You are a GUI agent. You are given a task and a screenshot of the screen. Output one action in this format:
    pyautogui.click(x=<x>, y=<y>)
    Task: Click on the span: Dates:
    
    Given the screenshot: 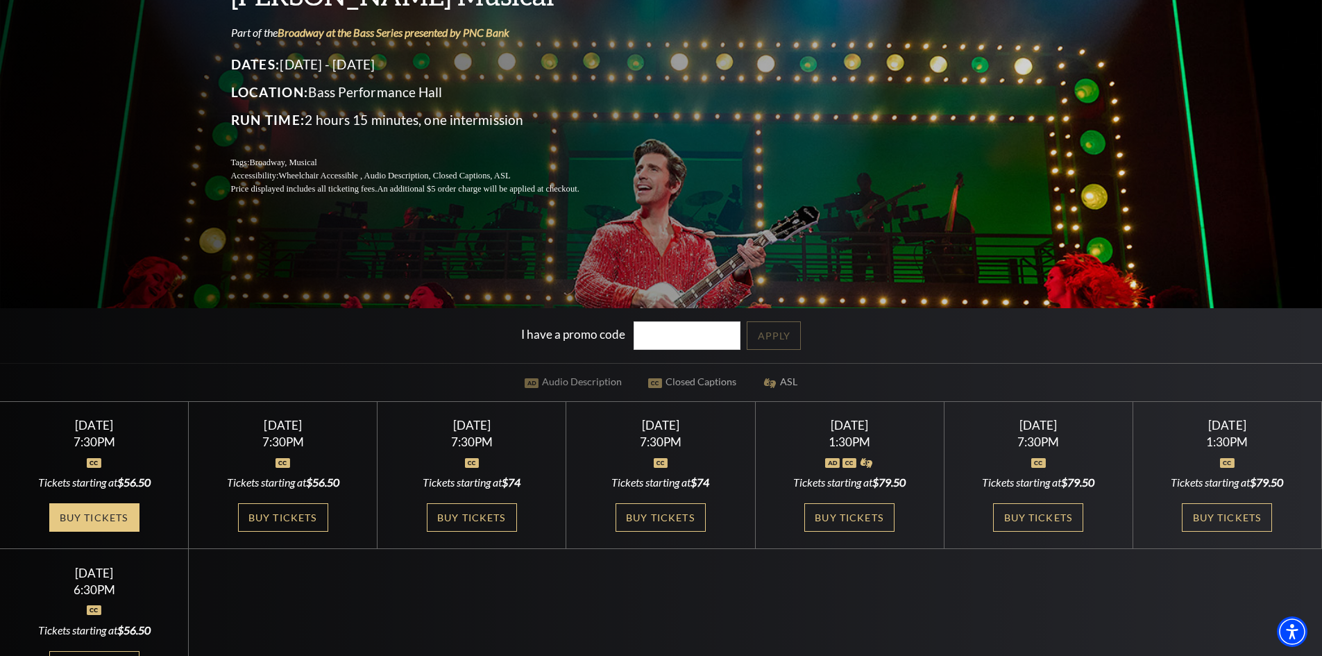 What is the action you would take?
    pyautogui.click(x=255, y=64)
    